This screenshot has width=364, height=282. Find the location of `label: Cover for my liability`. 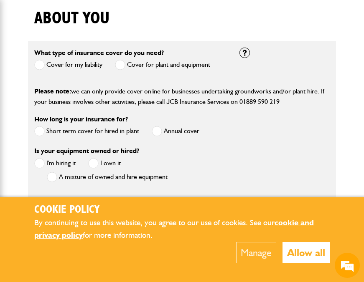

label: Cover for my liability is located at coordinates (68, 65).